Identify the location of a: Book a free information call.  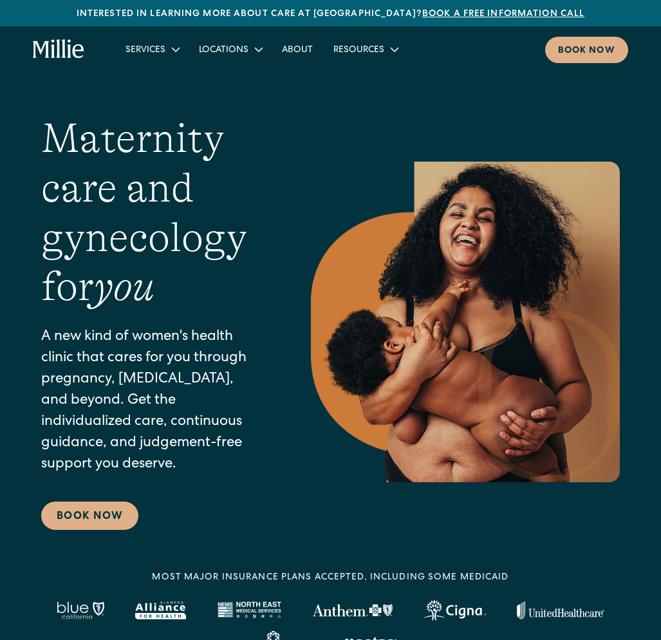
(503, 14).